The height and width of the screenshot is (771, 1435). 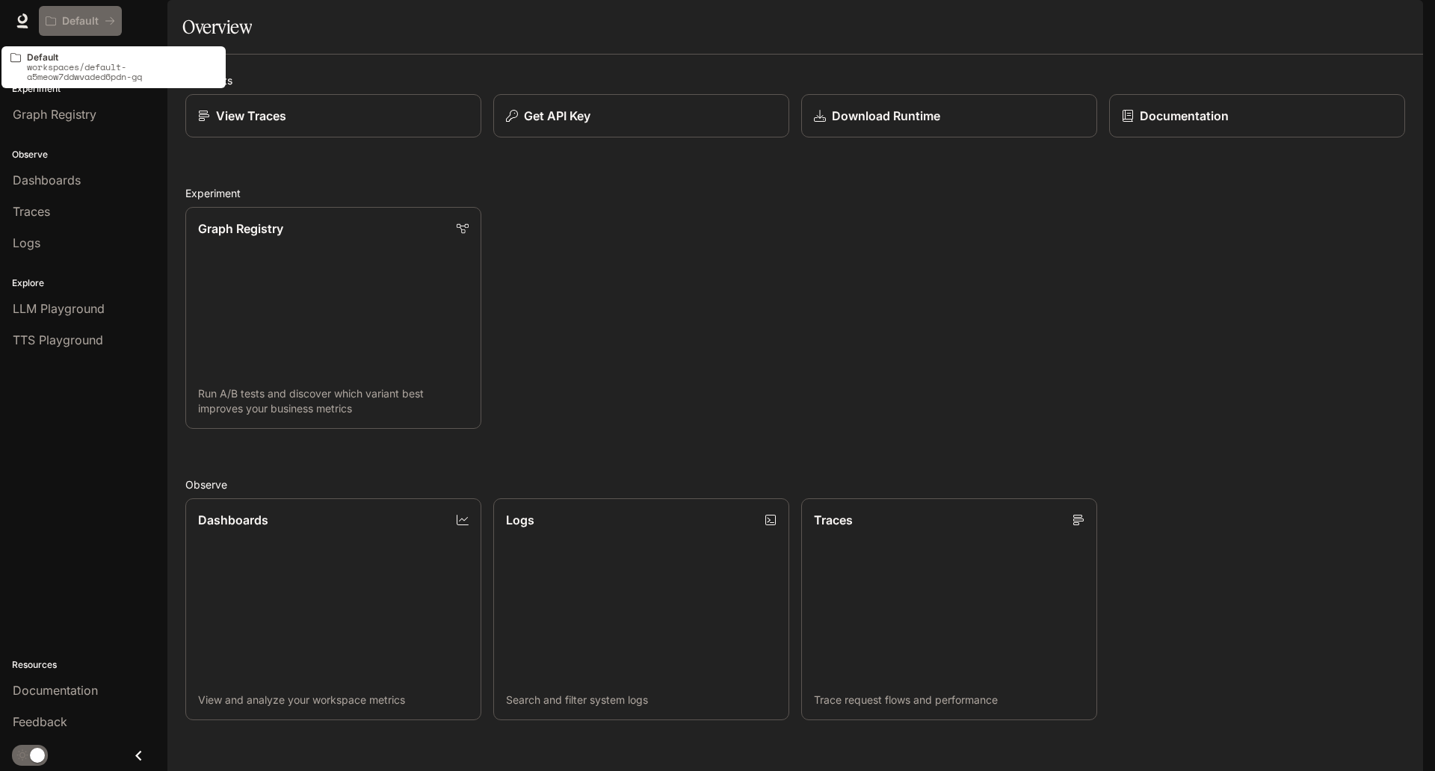 I want to click on p: Documentation, so click(x=1184, y=116).